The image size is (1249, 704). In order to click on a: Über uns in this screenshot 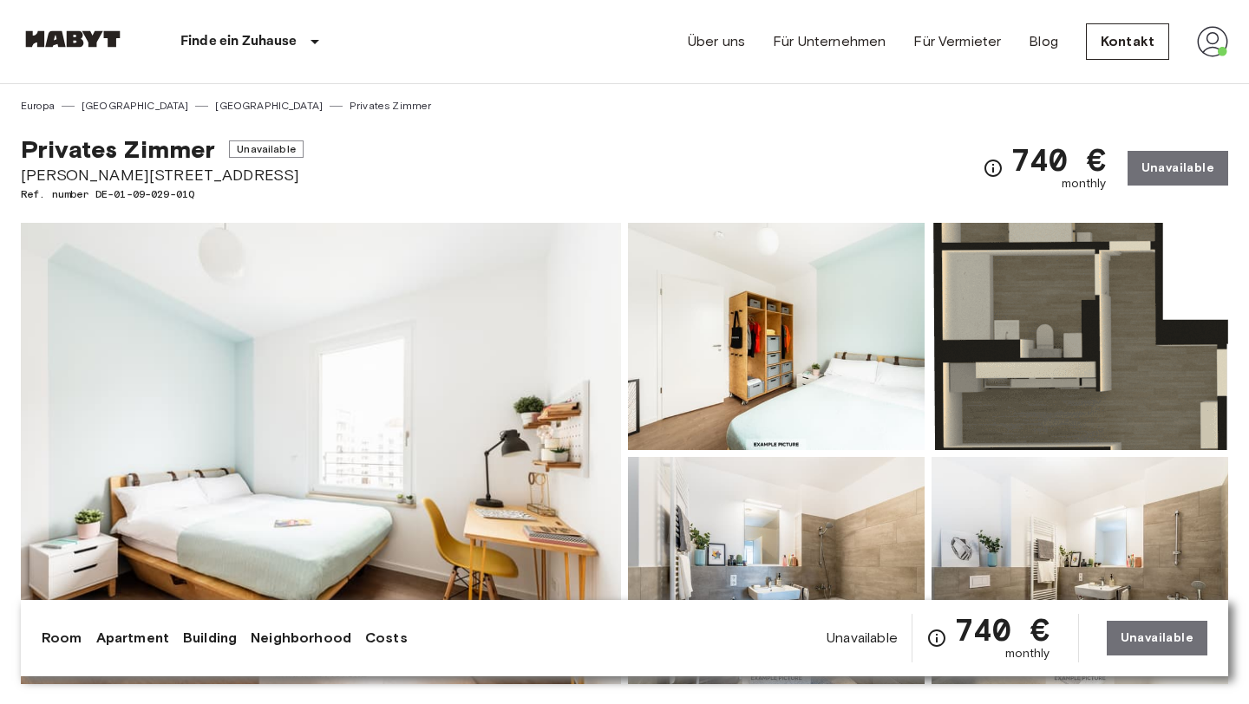, I will do `click(717, 42)`.